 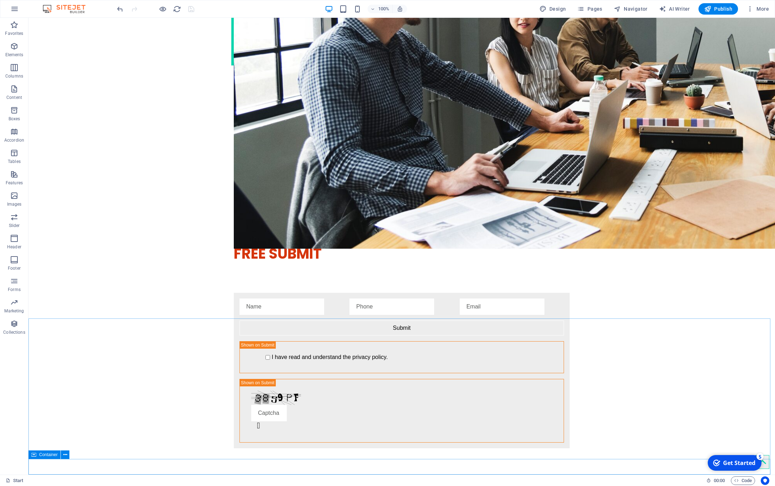 What do you see at coordinates (14, 33) in the screenshot?
I see `p: Favorites` at bounding box center [14, 33].